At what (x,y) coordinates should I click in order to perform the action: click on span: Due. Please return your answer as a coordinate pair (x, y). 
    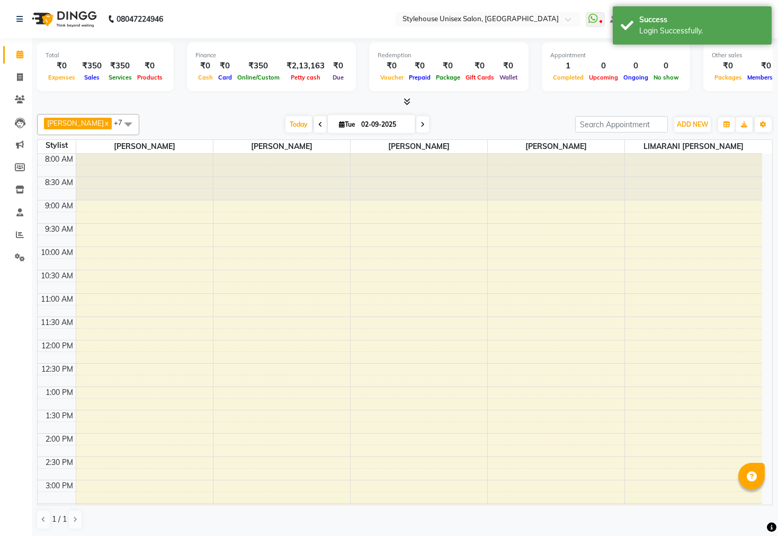
    Looking at the image, I should click on (338, 77).